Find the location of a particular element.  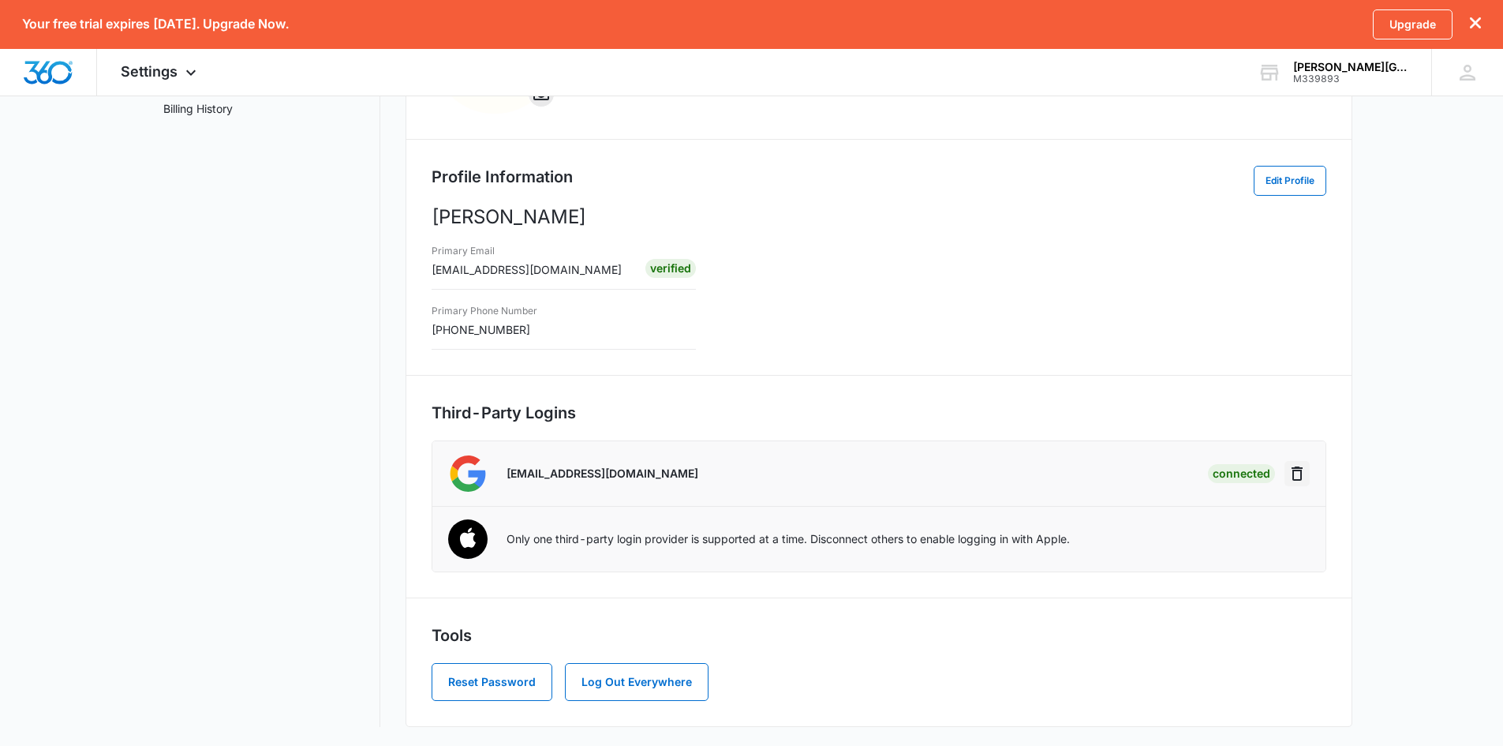

img: Apple is located at coordinates (468, 540).